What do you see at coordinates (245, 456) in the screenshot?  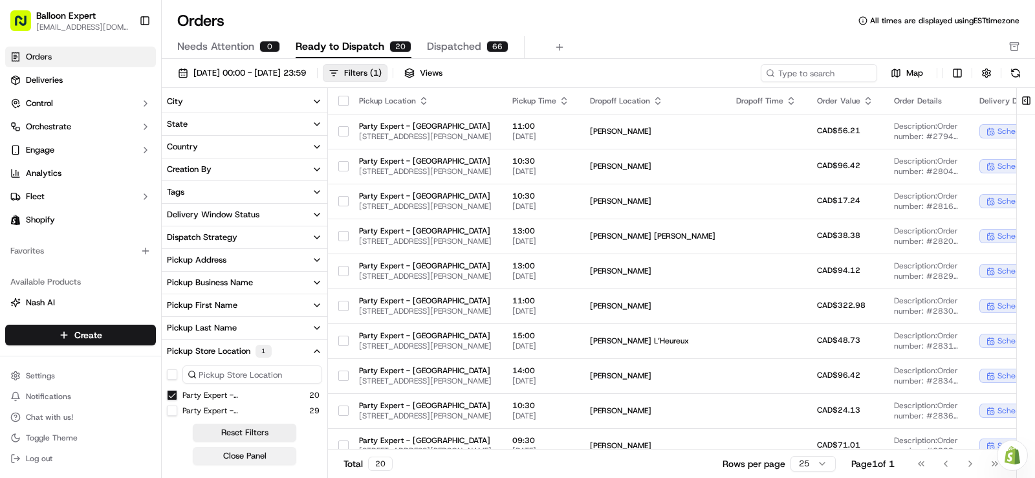 I see `button: Close Panel` at bounding box center [245, 456].